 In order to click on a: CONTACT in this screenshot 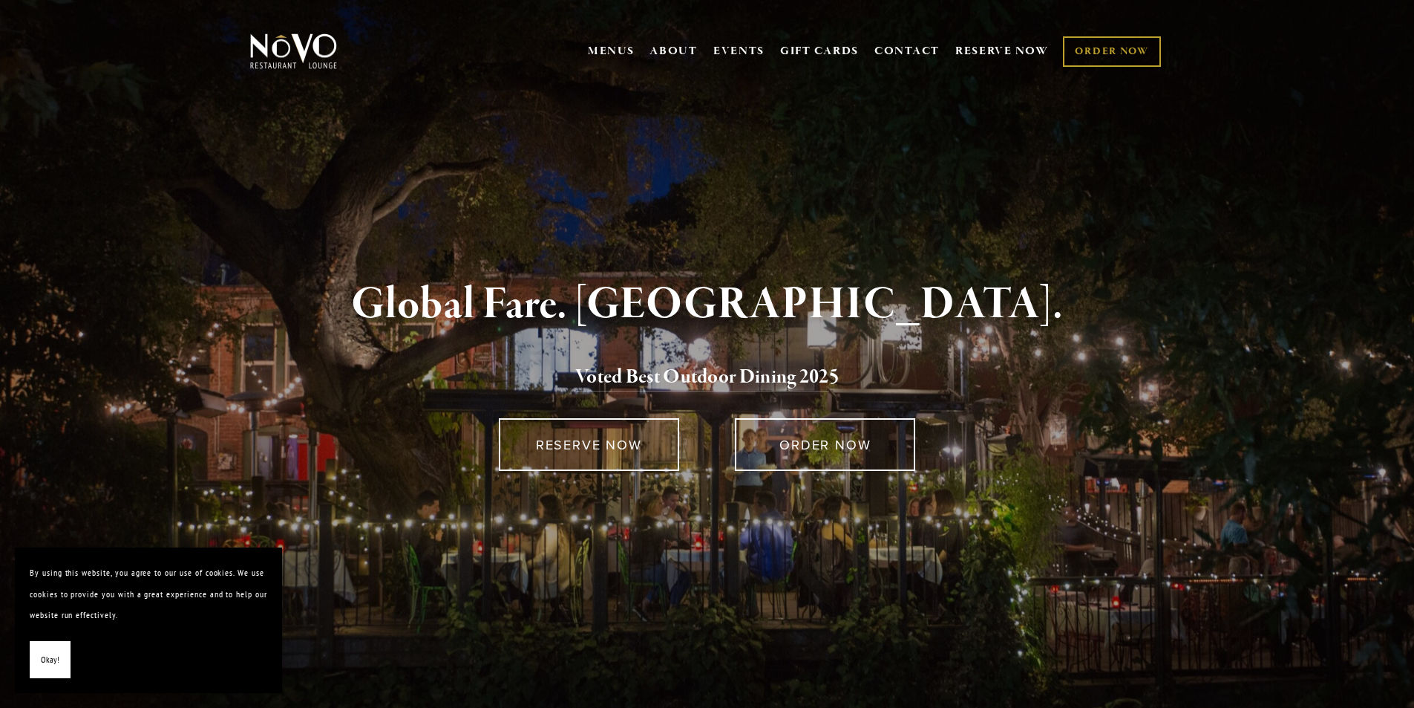, I will do `click(907, 51)`.